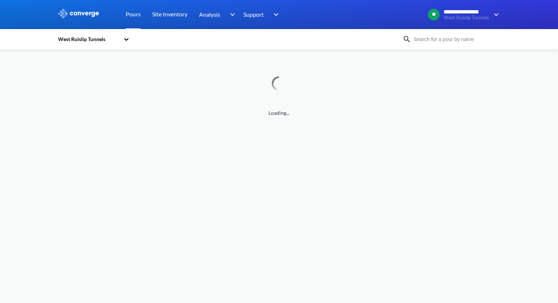 This screenshot has height=303, width=558. Describe the element at coordinates (407, 39) in the screenshot. I see `img: icon-search.svg` at that location.